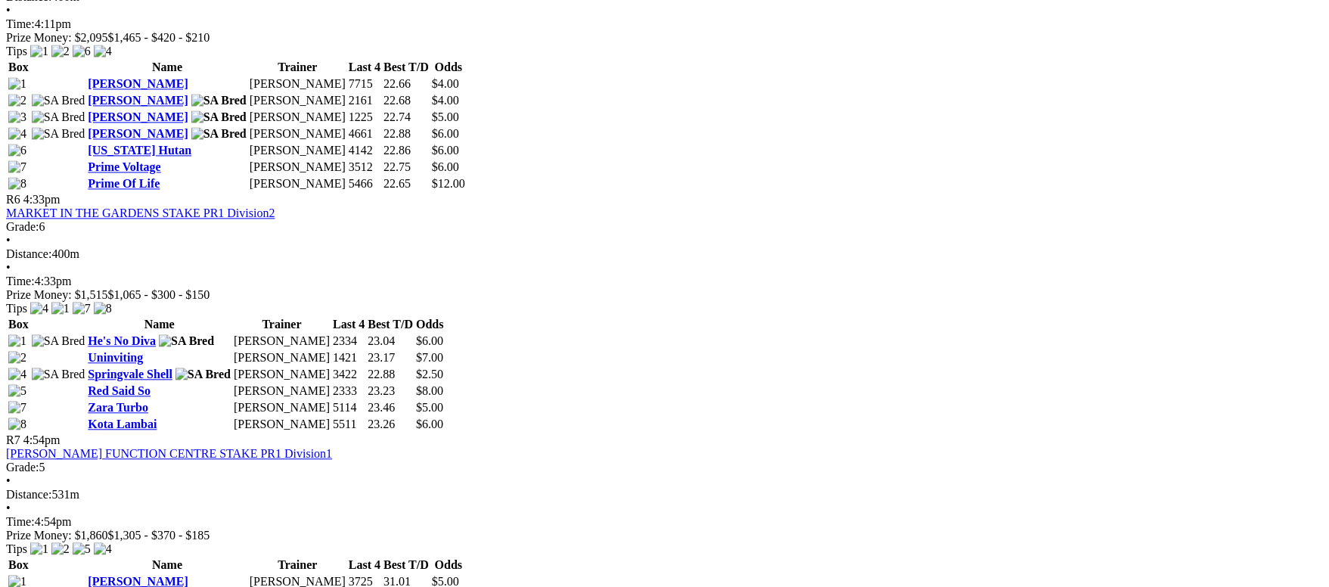 The image size is (1329, 587). Describe the element at coordinates (124, 166) in the screenshot. I see `a: Prime Voltage` at that location.